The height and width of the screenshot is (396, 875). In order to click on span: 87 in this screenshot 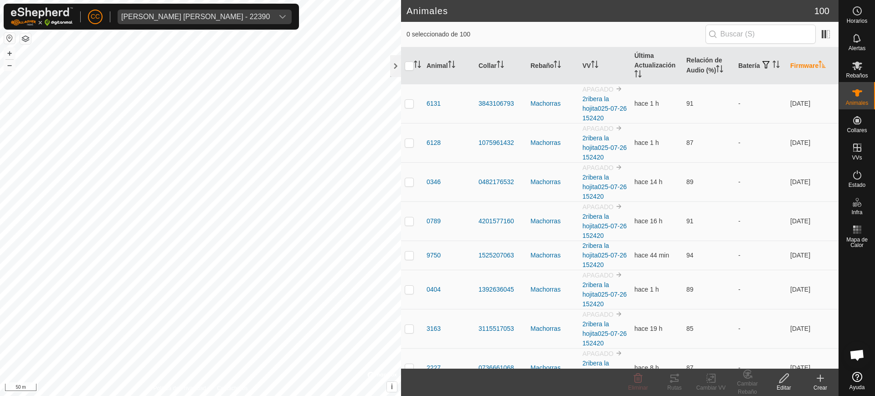, I will do `click(690, 143)`.